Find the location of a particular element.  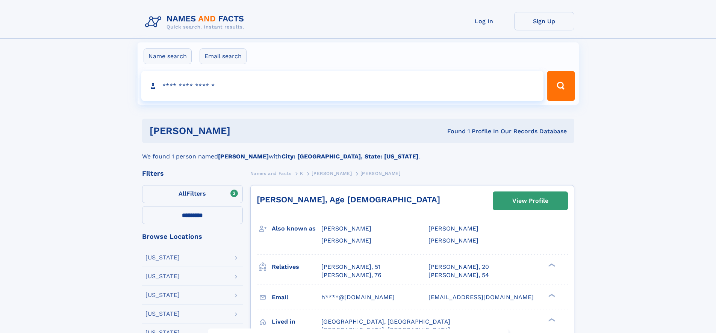

h3: Also known as is located at coordinates (296, 229).